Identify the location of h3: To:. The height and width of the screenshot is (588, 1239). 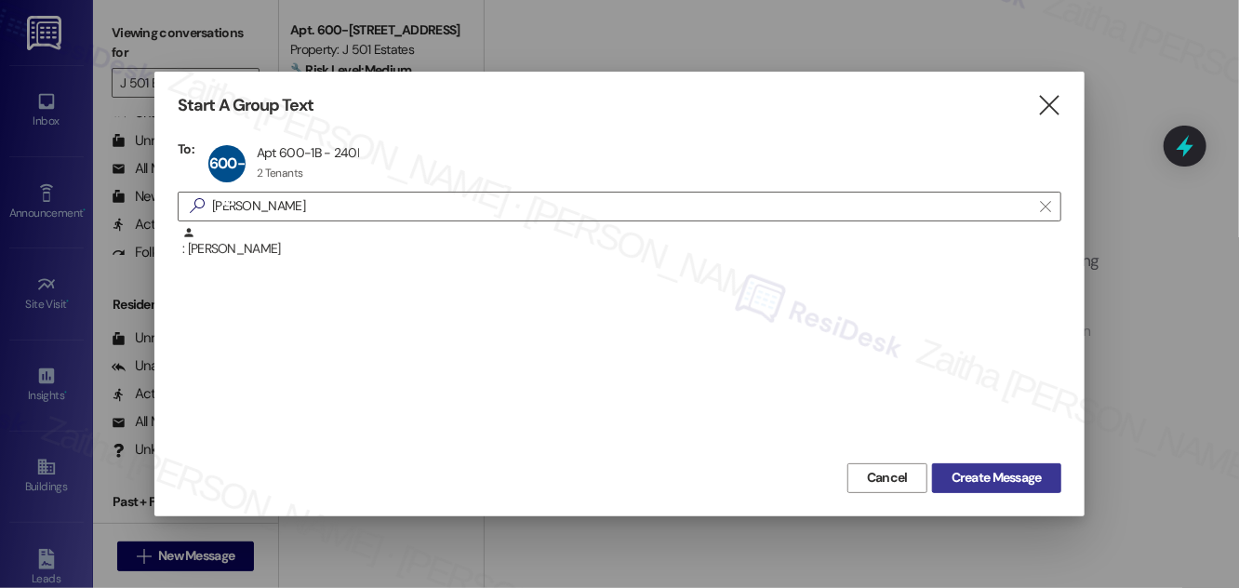
(186, 149).